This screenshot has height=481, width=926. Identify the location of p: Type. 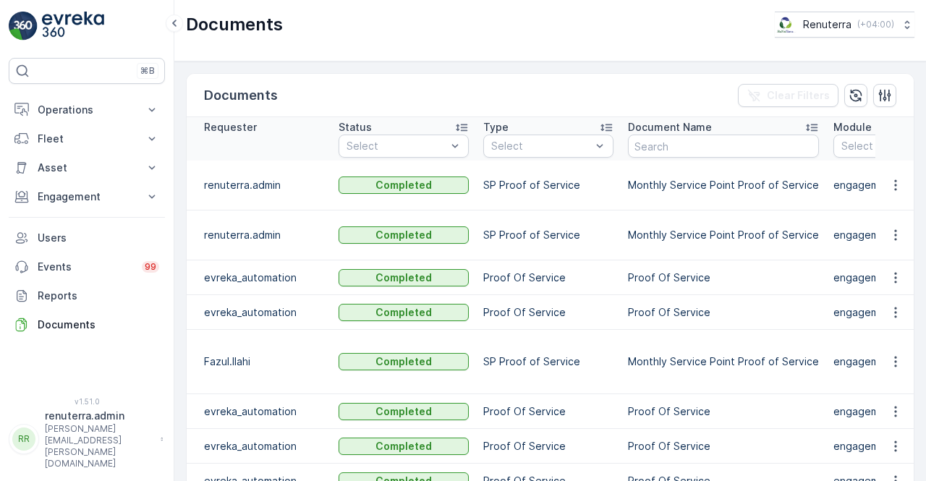
(495, 127).